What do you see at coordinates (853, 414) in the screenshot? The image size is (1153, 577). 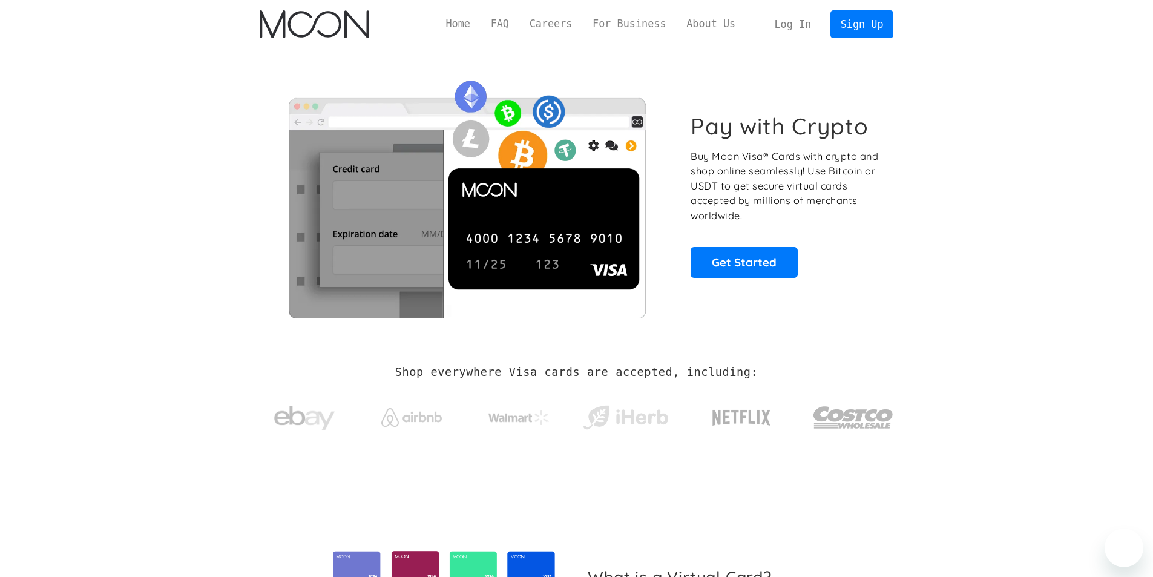 I see `a: Costco` at bounding box center [853, 414].